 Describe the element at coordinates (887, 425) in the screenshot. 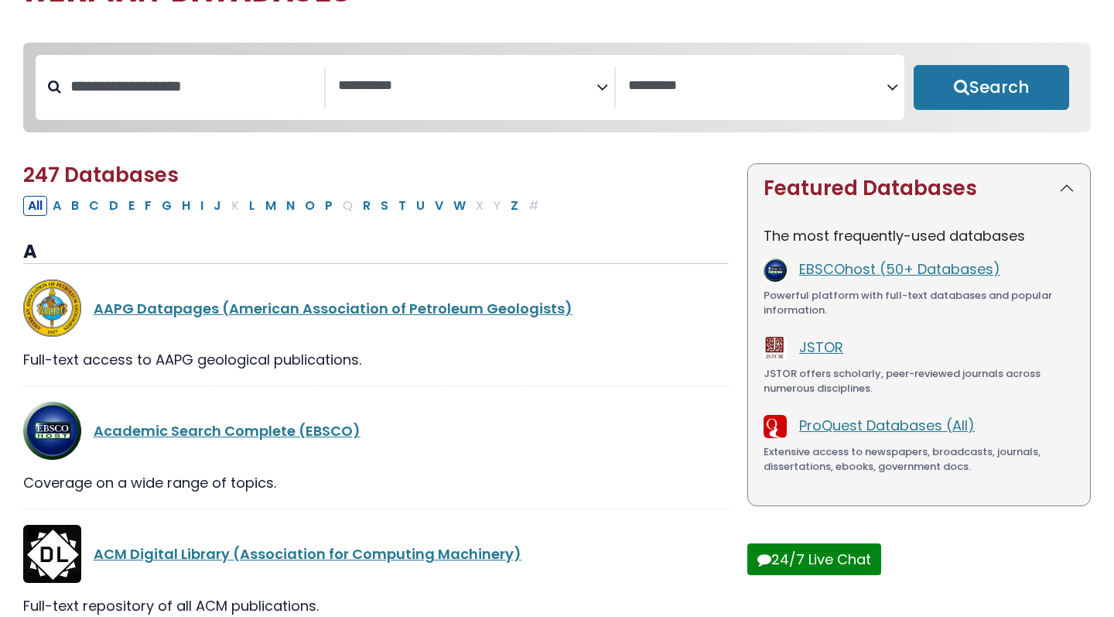

I see `a: ProQuest Databases (All)` at that location.